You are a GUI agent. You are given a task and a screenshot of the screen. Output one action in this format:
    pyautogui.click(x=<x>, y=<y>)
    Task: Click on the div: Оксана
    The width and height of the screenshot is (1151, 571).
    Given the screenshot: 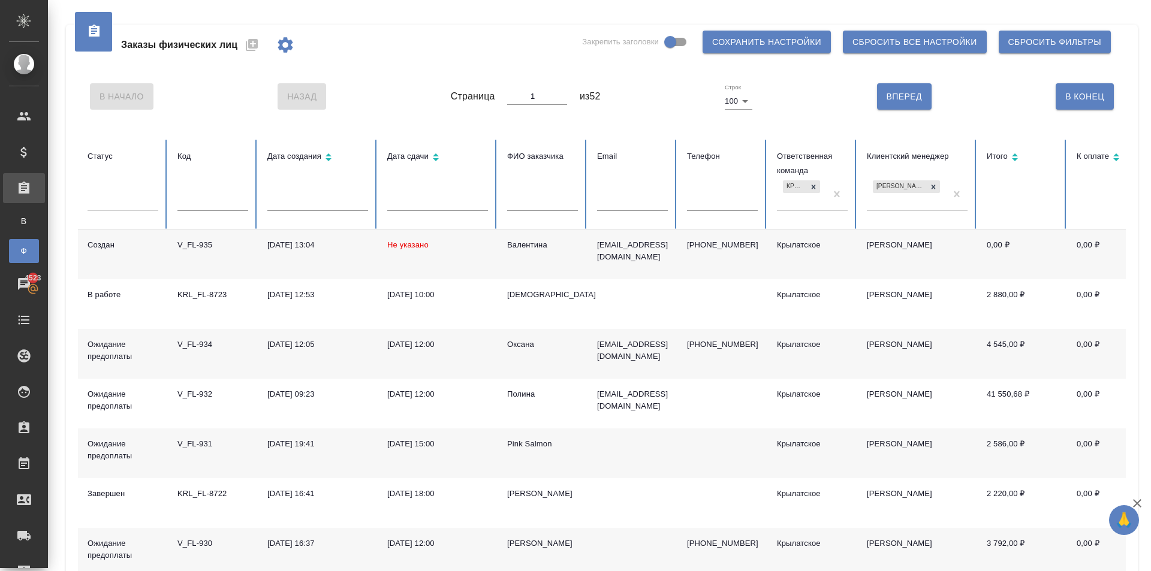 What is the action you would take?
    pyautogui.click(x=543, y=345)
    